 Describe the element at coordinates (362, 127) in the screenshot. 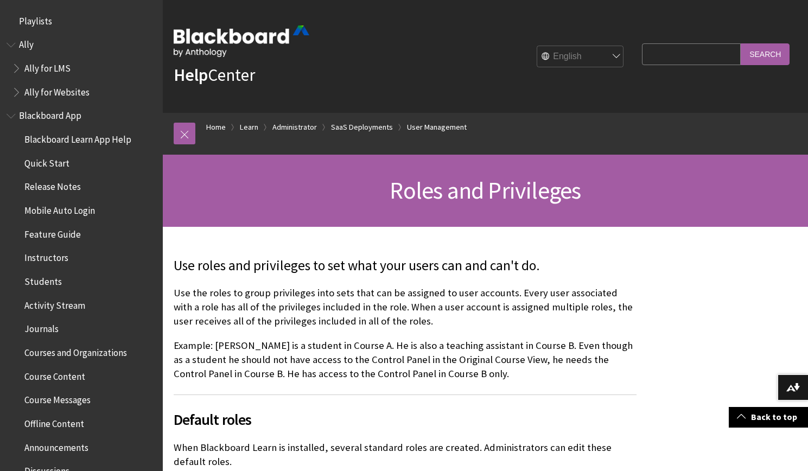

I see `a: SaaS Deployments` at that location.